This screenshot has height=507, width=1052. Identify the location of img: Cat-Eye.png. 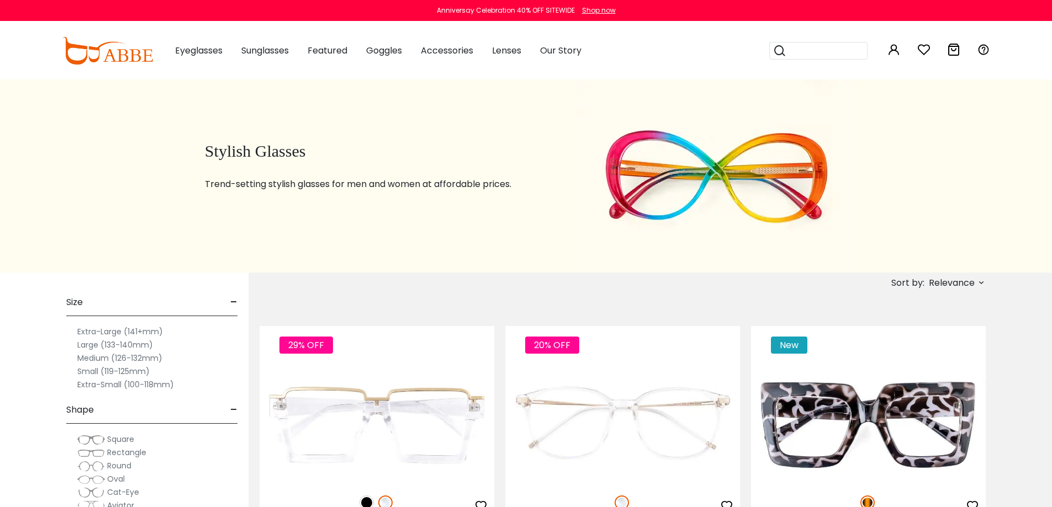
(91, 493).